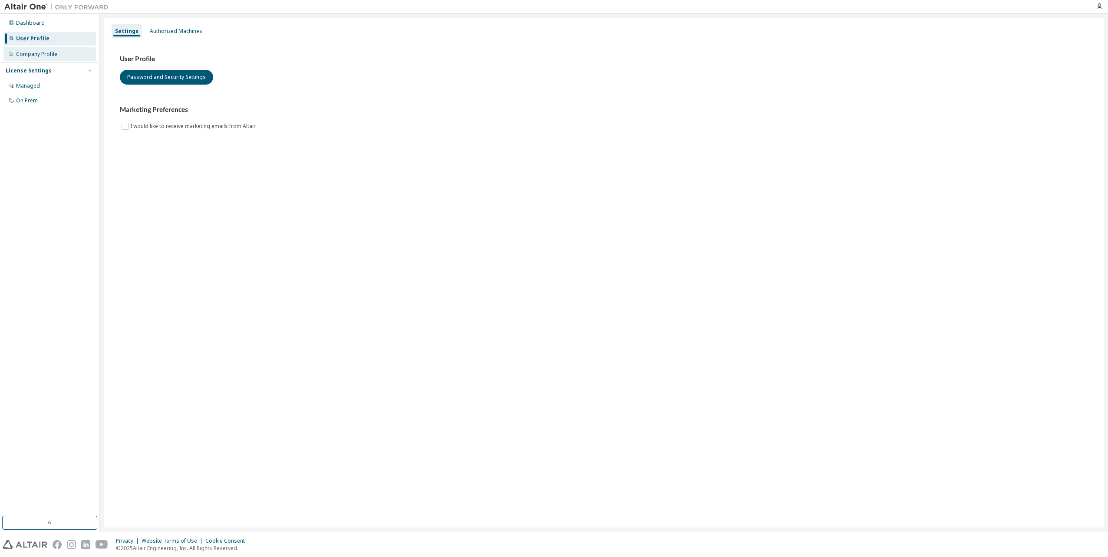  I want to click on h3: User Profile, so click(604, 59).